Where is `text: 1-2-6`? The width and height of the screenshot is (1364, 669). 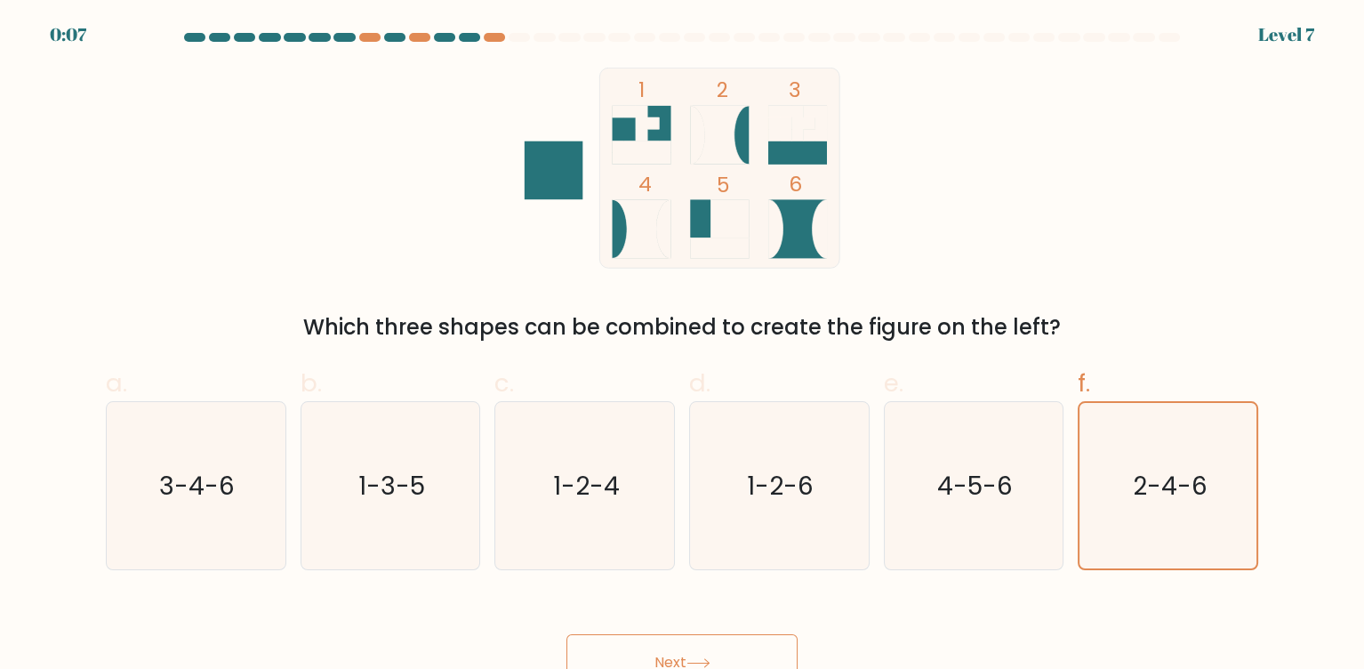
text: 1-2-6 is located at coordinates (781, 486).